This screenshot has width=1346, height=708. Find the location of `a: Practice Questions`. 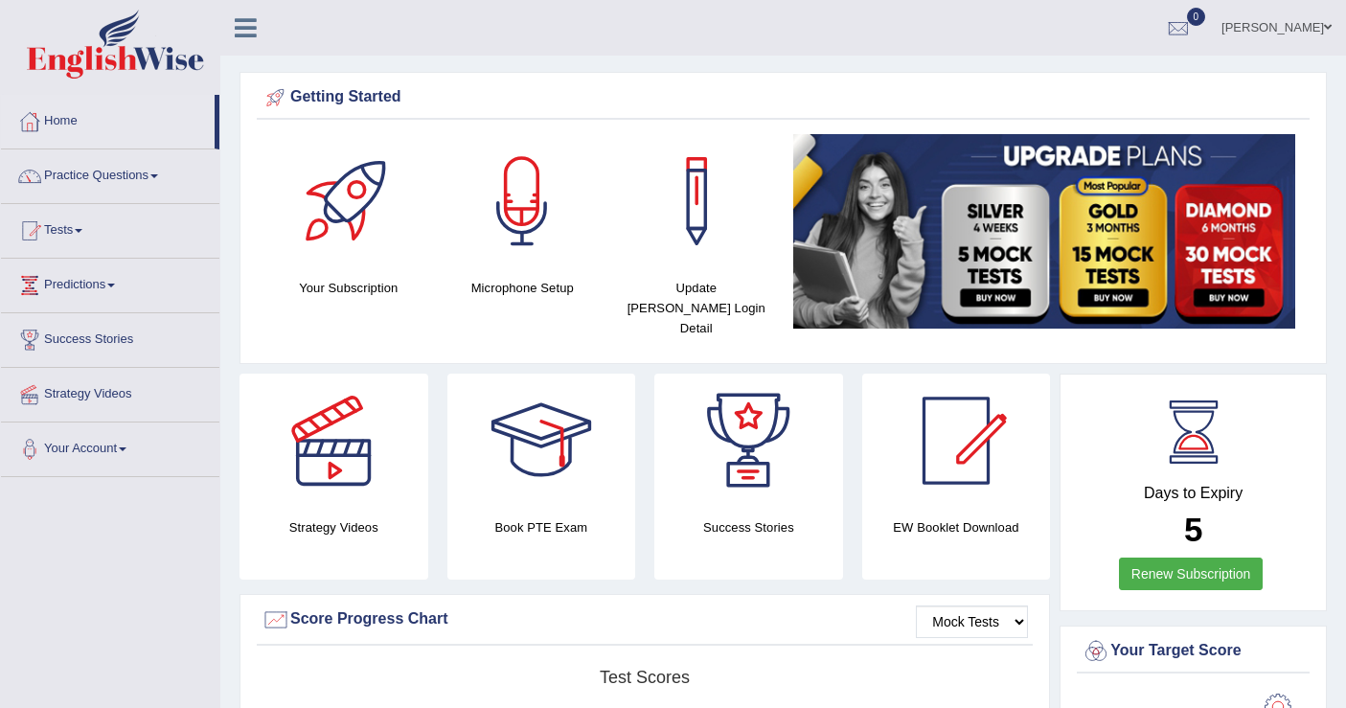

a: Practice Questions is located at coordinates (110, 173).